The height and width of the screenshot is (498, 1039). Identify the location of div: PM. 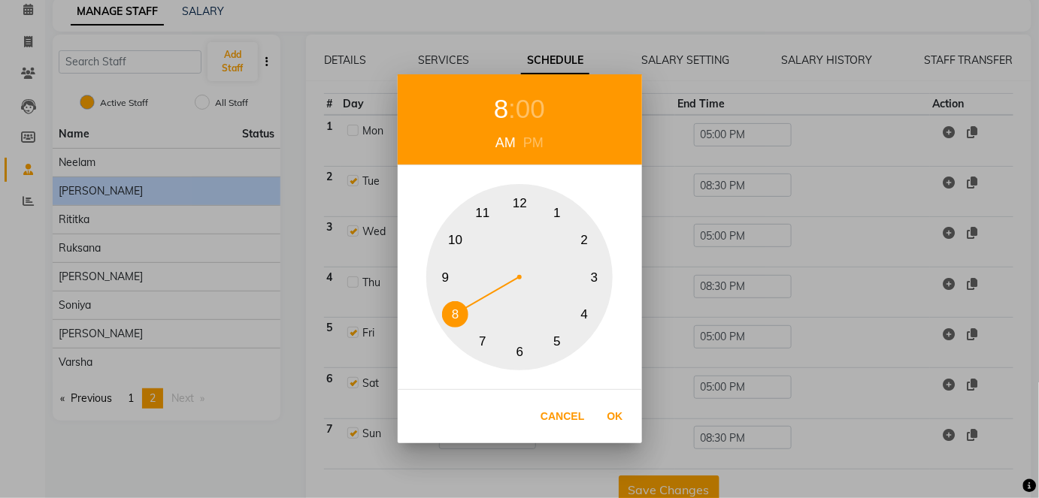
(533, 143).